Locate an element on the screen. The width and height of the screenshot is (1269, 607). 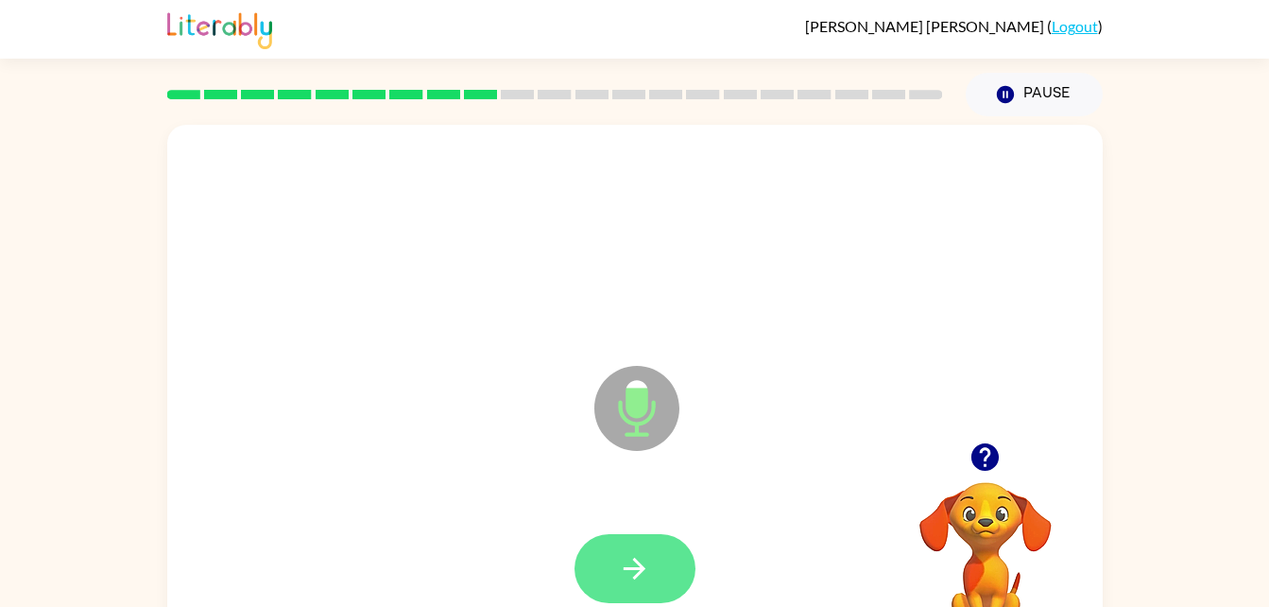
a: Logout is located at coordinates (1075, 26).